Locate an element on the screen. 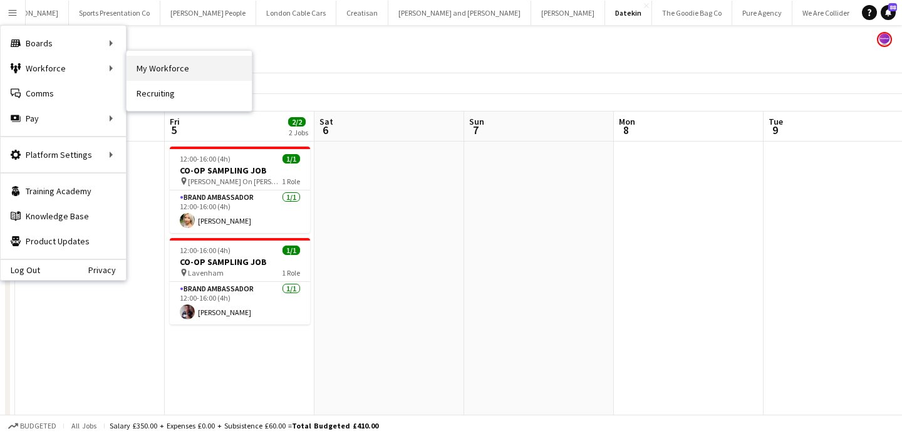 The width and height of the screenshot is (902, 436). button: We Are Collider is located at coordinates (827, 13).